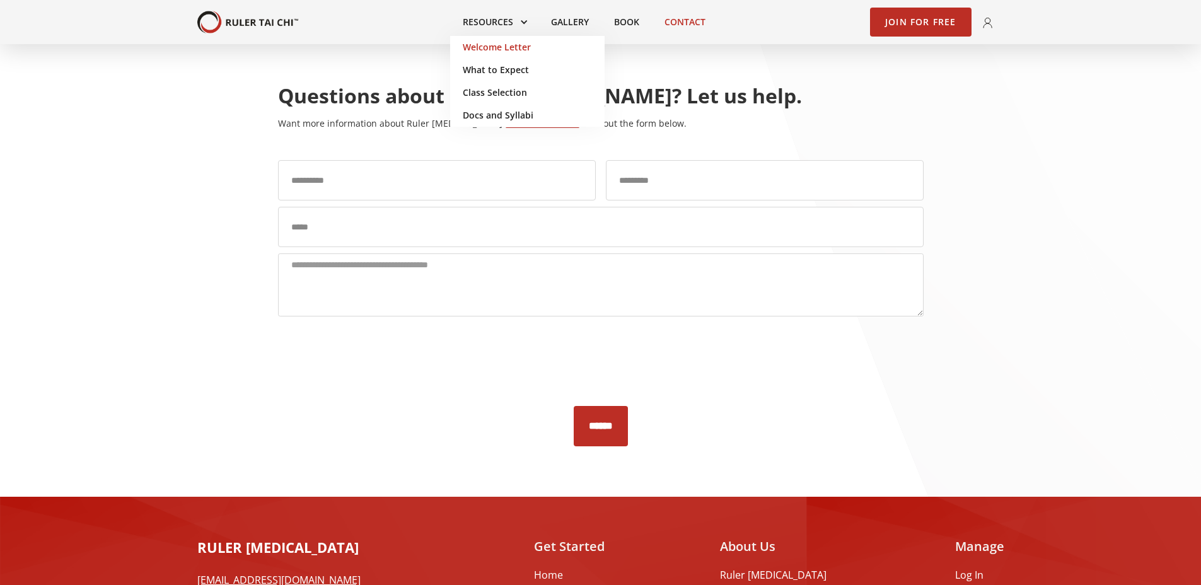  I want to click on img: Your Brand Name, so click(248, 22).